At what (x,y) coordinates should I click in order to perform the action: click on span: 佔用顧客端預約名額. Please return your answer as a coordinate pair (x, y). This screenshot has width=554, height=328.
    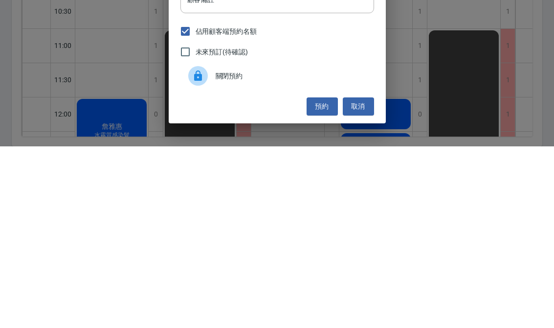
    Looking at the image, I should click on (226, 213).